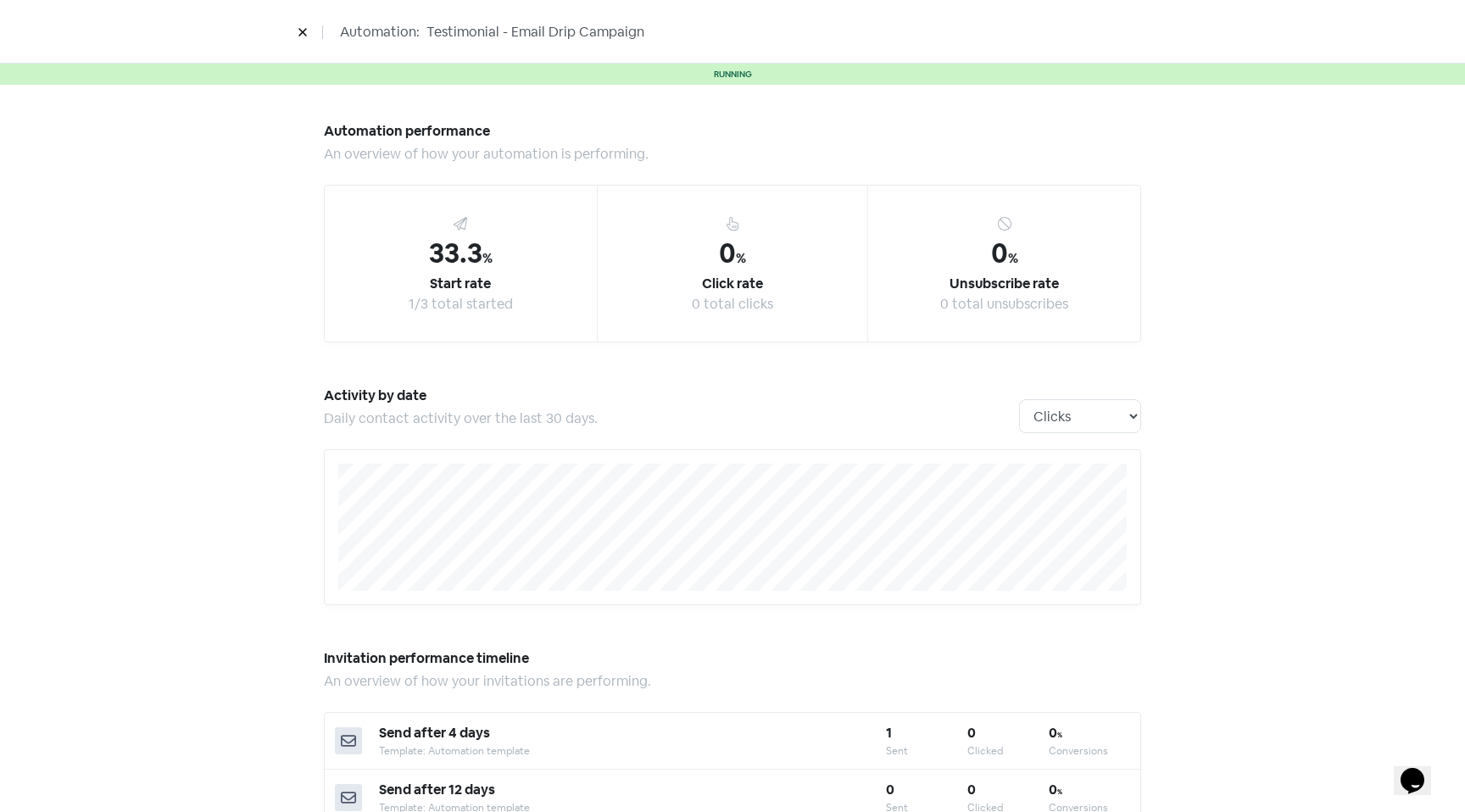  Describe the element at coordinates (732, 659) in the screenshot. I see `h5: Invitation performance timeline` at that location.